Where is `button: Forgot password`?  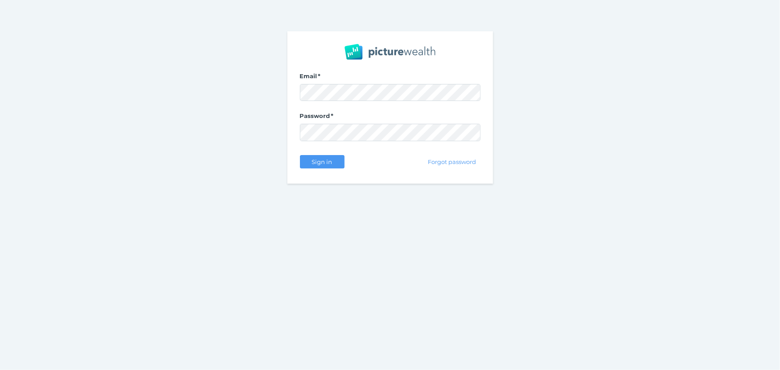 button: Forgot password is located at coordinates (452, 162).